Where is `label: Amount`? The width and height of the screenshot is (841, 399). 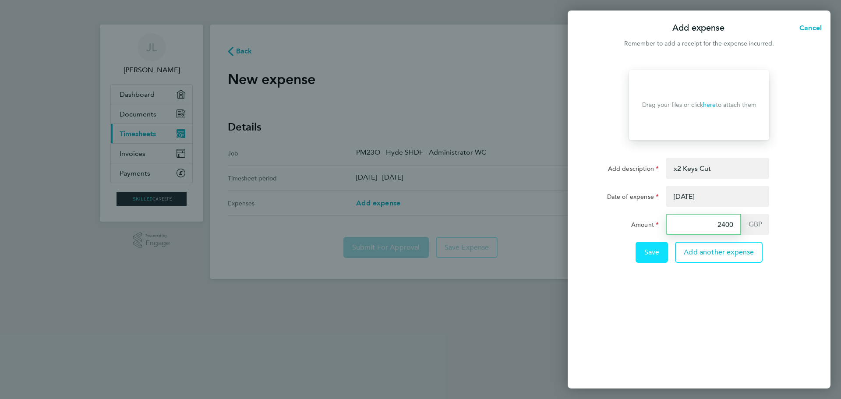 label: Amount is located at coordinates (645, 226).